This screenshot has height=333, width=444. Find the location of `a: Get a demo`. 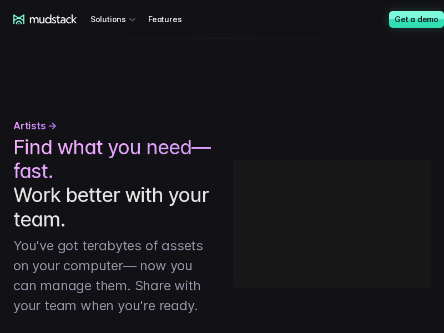

a: Get a demo is located at coordinates (417, 19).